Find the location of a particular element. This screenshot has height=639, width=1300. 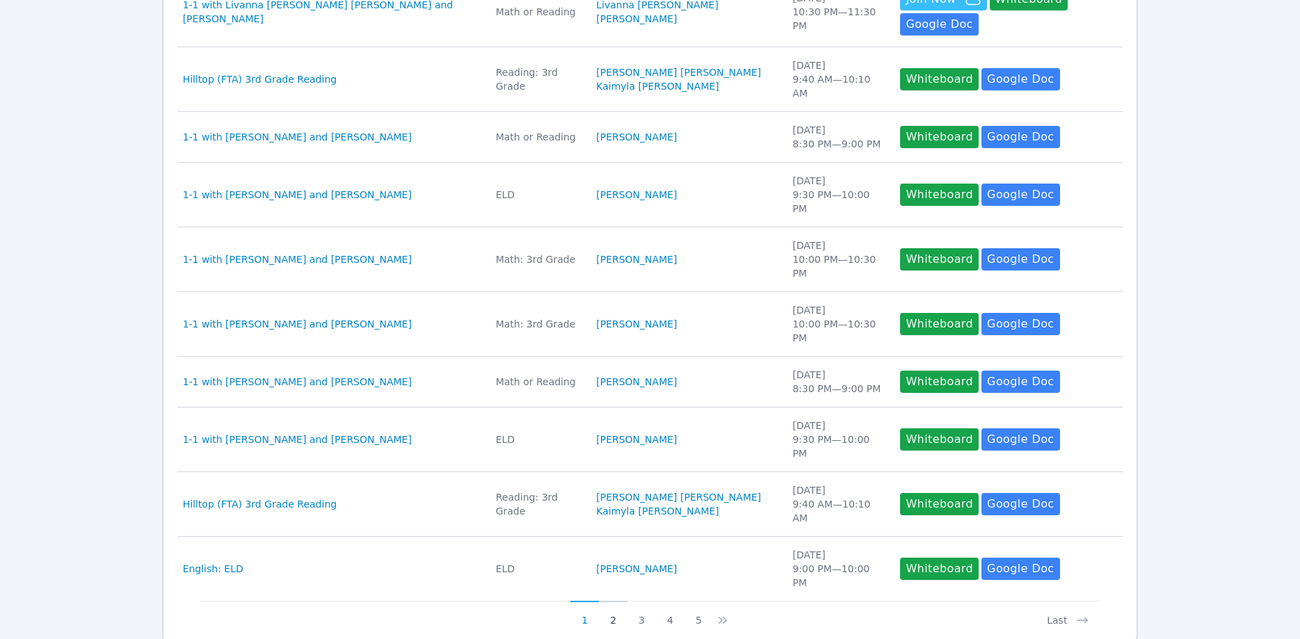

button: 3 is located at coordinates (641, 614).